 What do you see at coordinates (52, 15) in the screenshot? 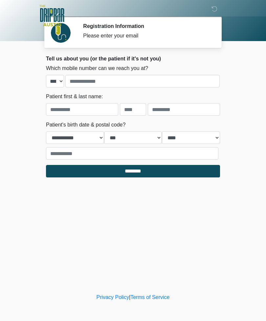
I see `img: The DRIPBaR - Austin The Domain Logo` at bounding box center [52, 15].